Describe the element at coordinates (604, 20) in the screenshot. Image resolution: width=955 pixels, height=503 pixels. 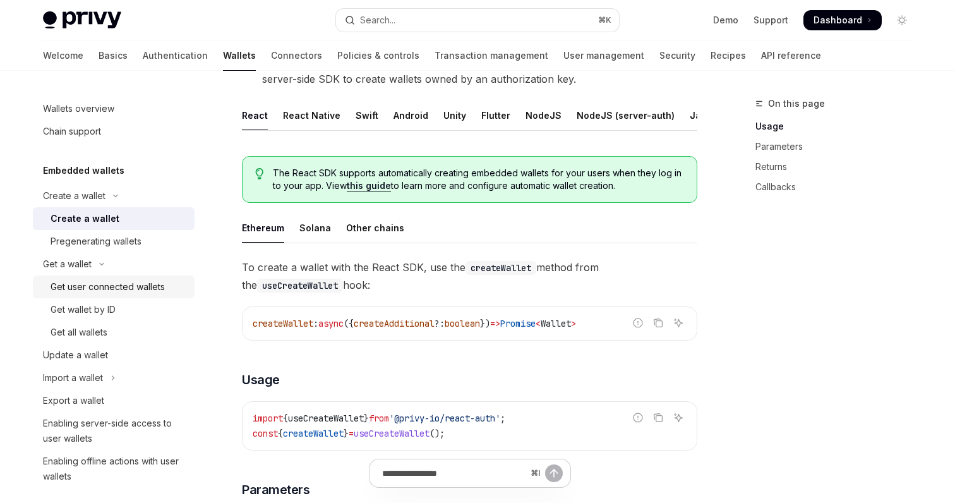
I see `span: ⌘ K` at that location.